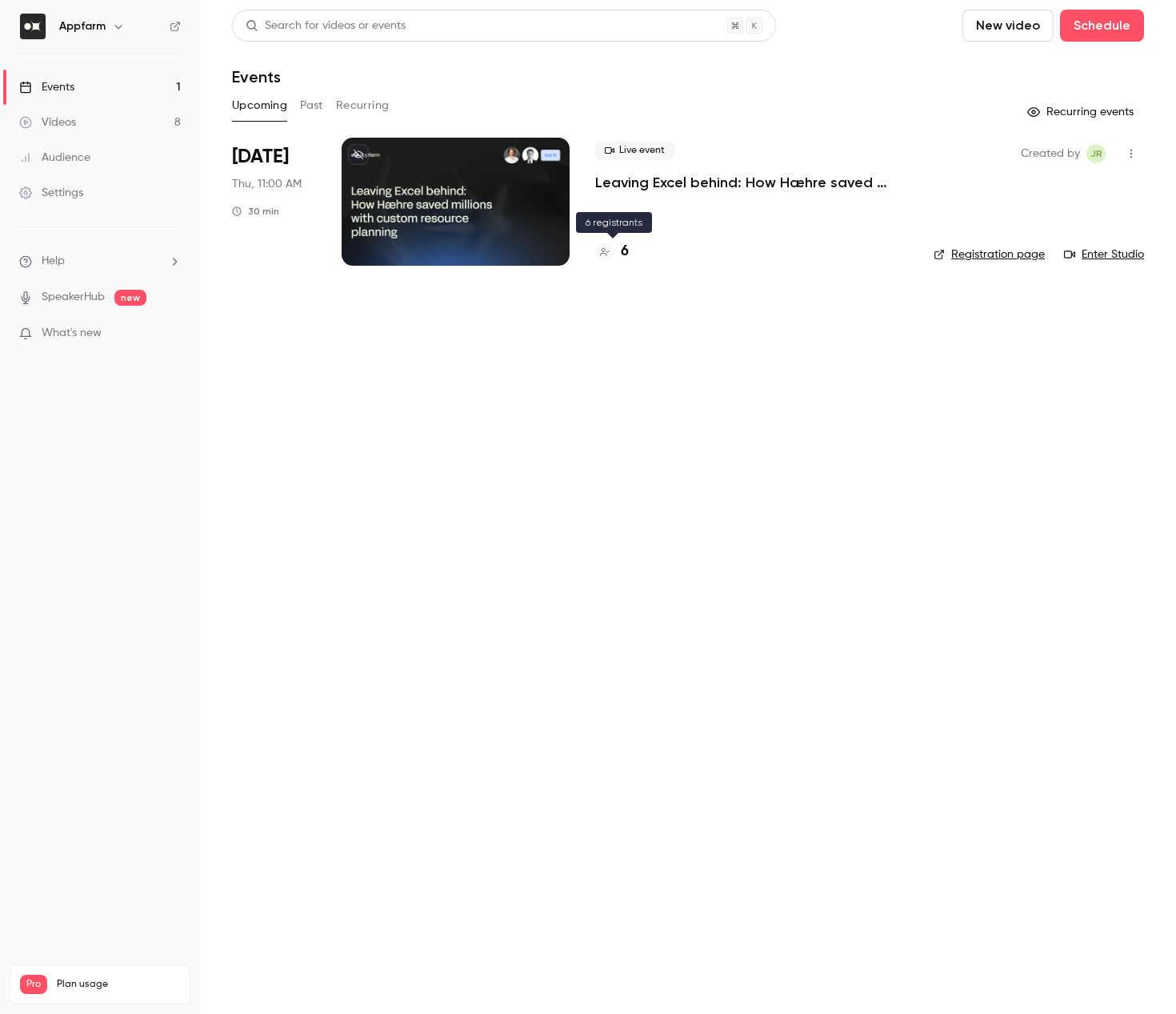 The height and width of the screenshot is (1014, 1176). What do you see at coordinates (751, 182) in the screenshot?
I see `a: Leaving Excel behind: How Hæhre saved millions with a custom resource planner` at bounding box center [751, 182].